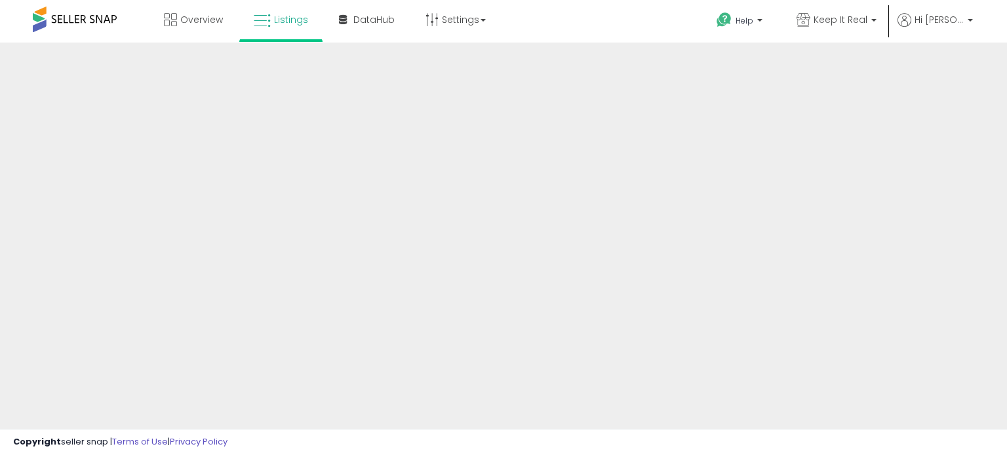  Describe the element at coordinates (374, 20) in the screenshot. I see `span: DataHub` at that location.